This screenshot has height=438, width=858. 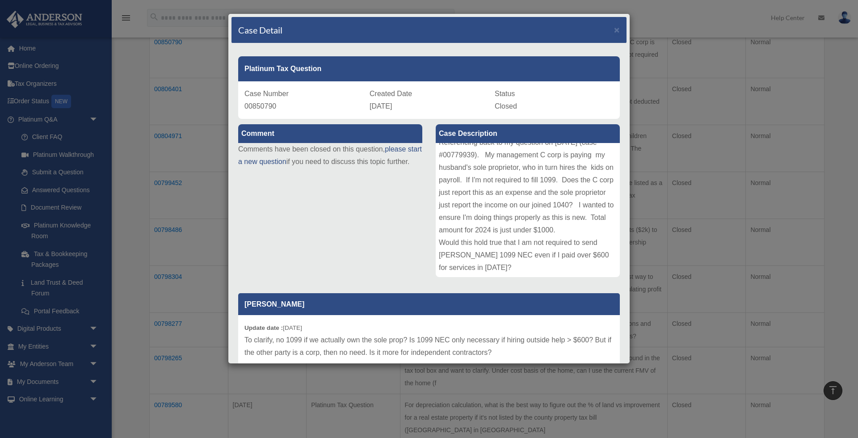 What do you see at coordinates (260, 106) in the screenshot?
I see `span: 00850790` at bounding box center [260, 106].